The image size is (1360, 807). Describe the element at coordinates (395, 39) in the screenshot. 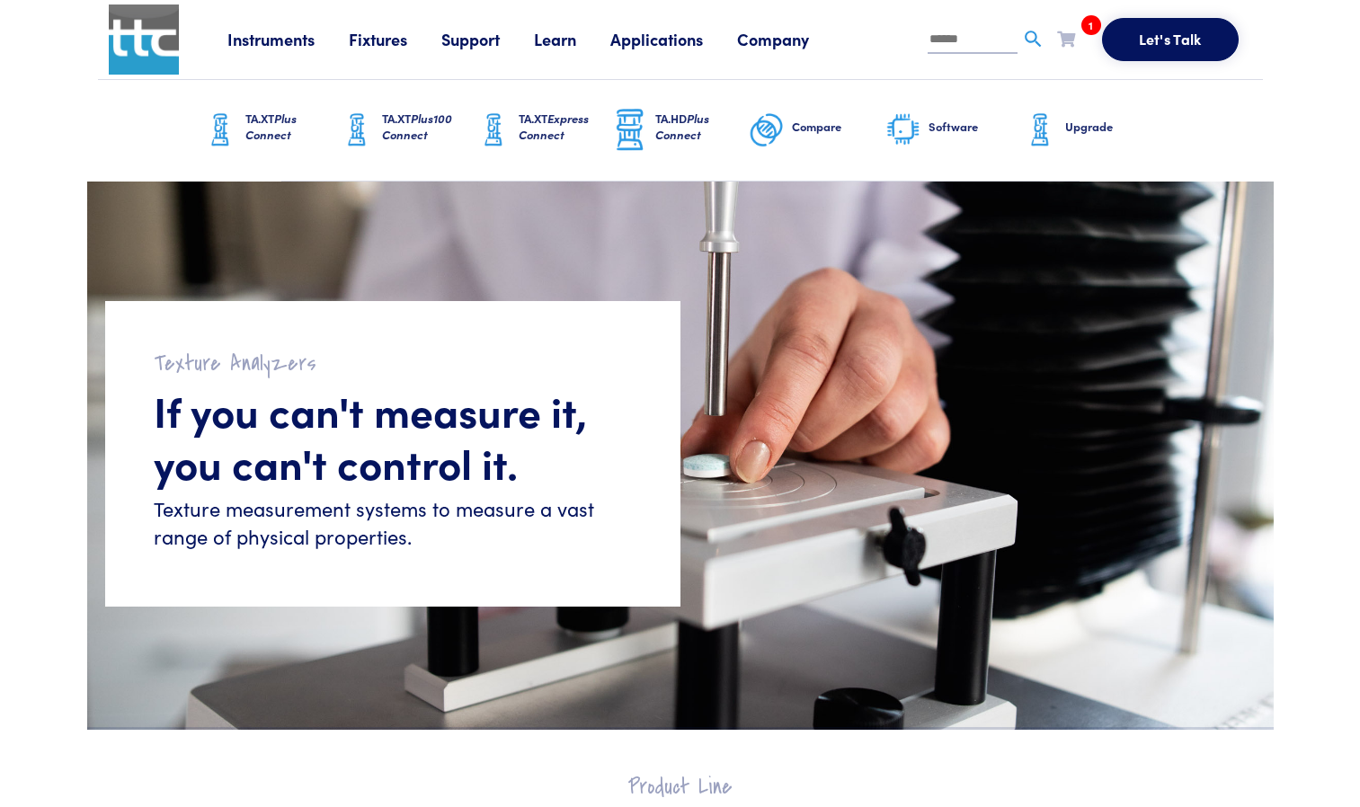

I see `a: Fixtures` at that location.